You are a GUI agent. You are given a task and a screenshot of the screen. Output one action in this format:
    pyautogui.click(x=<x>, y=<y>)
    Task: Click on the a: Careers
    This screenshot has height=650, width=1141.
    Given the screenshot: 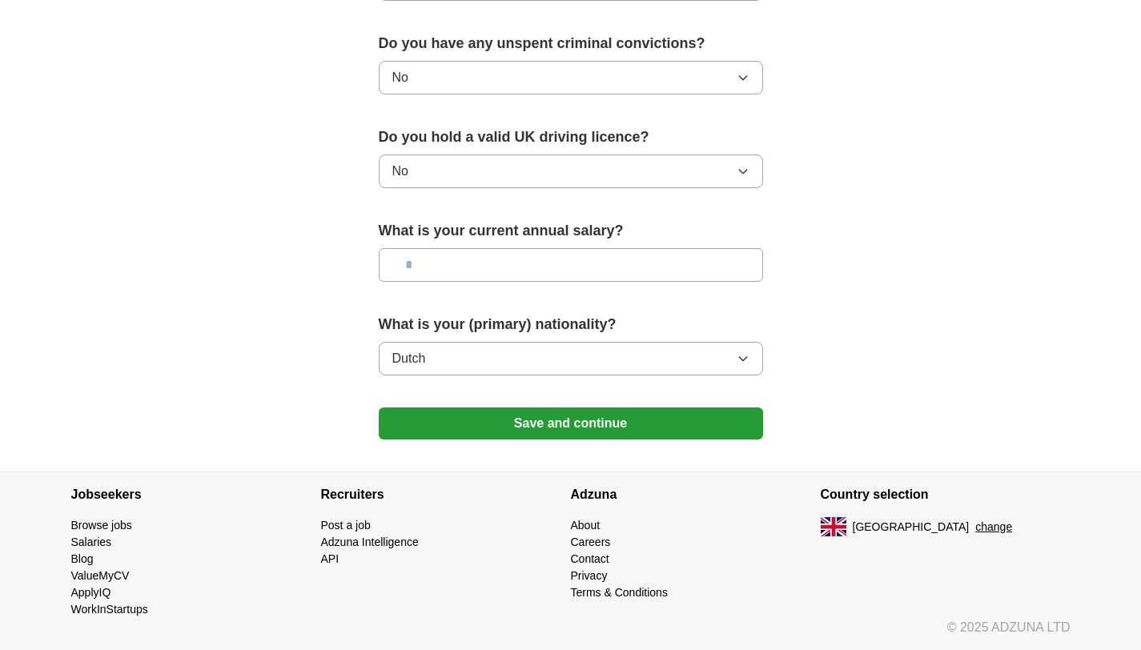 What is the action you would take?
    pyautogui.click(x=591, y=542)
    